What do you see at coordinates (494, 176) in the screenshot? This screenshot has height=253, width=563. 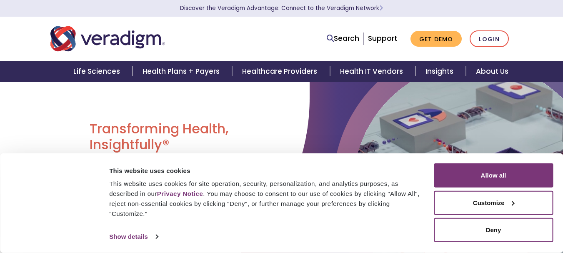 I see `button: Allow all` at bounding box center [494, 176].